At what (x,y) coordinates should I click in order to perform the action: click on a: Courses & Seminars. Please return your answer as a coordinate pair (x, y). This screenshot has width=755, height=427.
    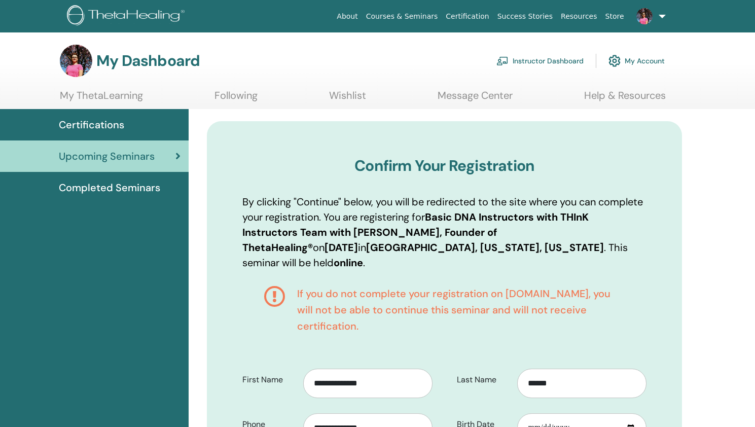
    Looking at the image, I should click on (402, 16).